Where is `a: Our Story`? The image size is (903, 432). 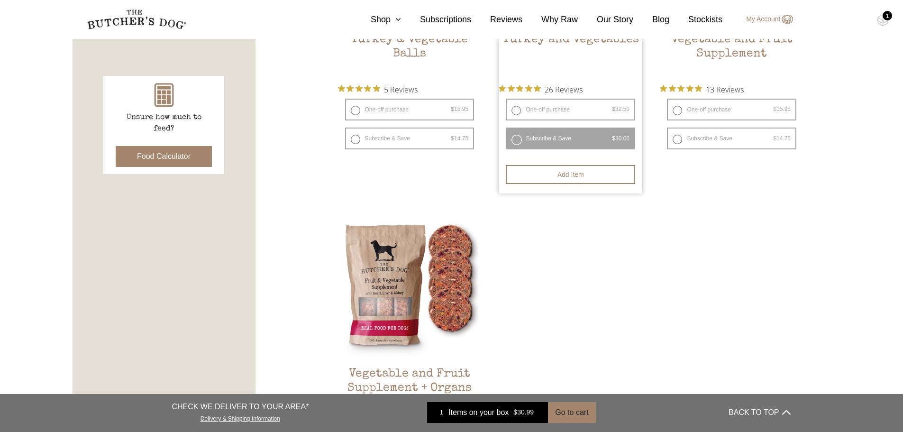 a: Our Story is located at coordinates (606, 19).